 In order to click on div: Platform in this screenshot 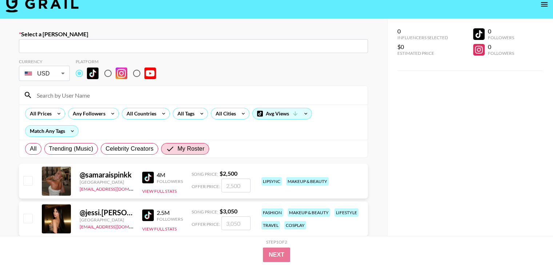, I will do `click(118, 61)`.